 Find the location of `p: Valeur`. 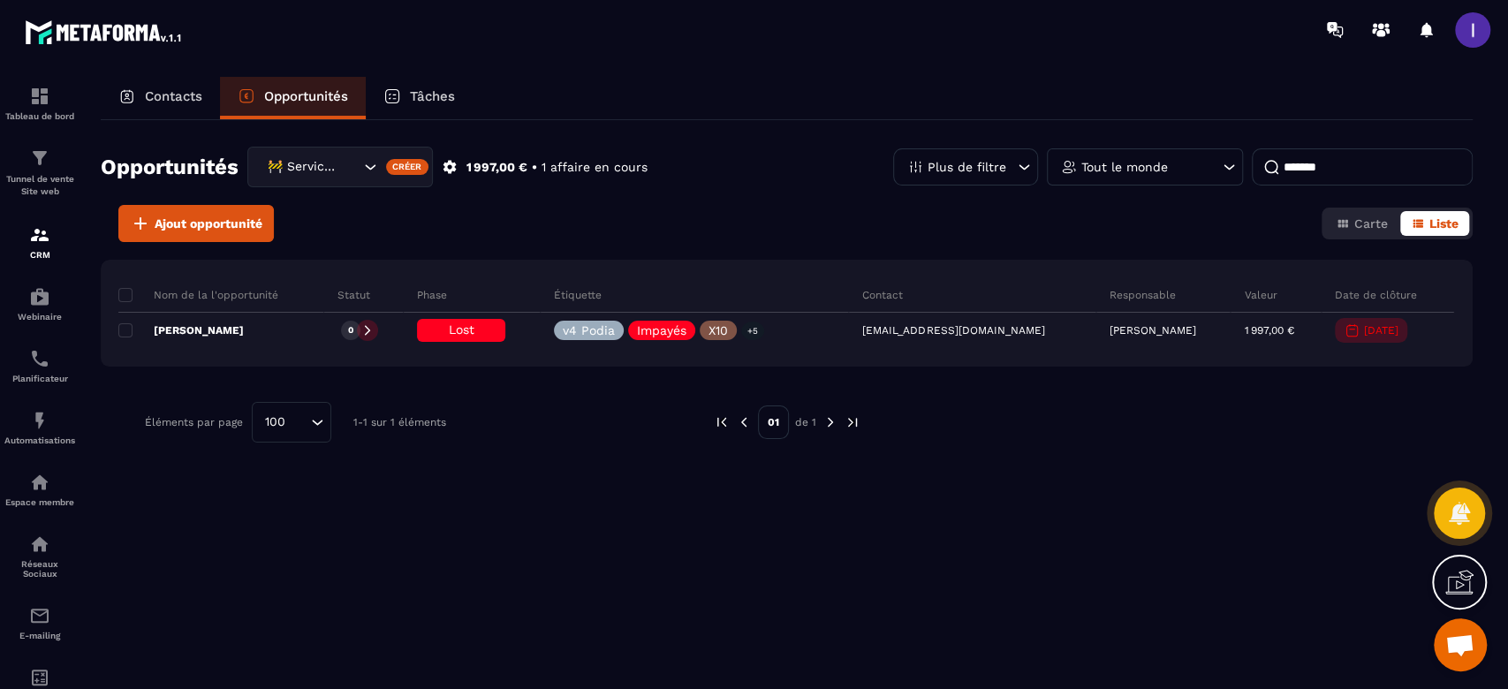

p: Valeur is located at coordinates (1259, 295).